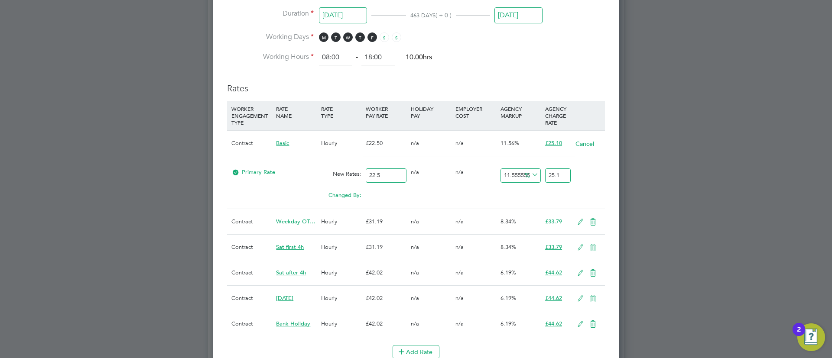 The image size is (832, 358). I want to click on span: 11.56%, so click(509, 143).